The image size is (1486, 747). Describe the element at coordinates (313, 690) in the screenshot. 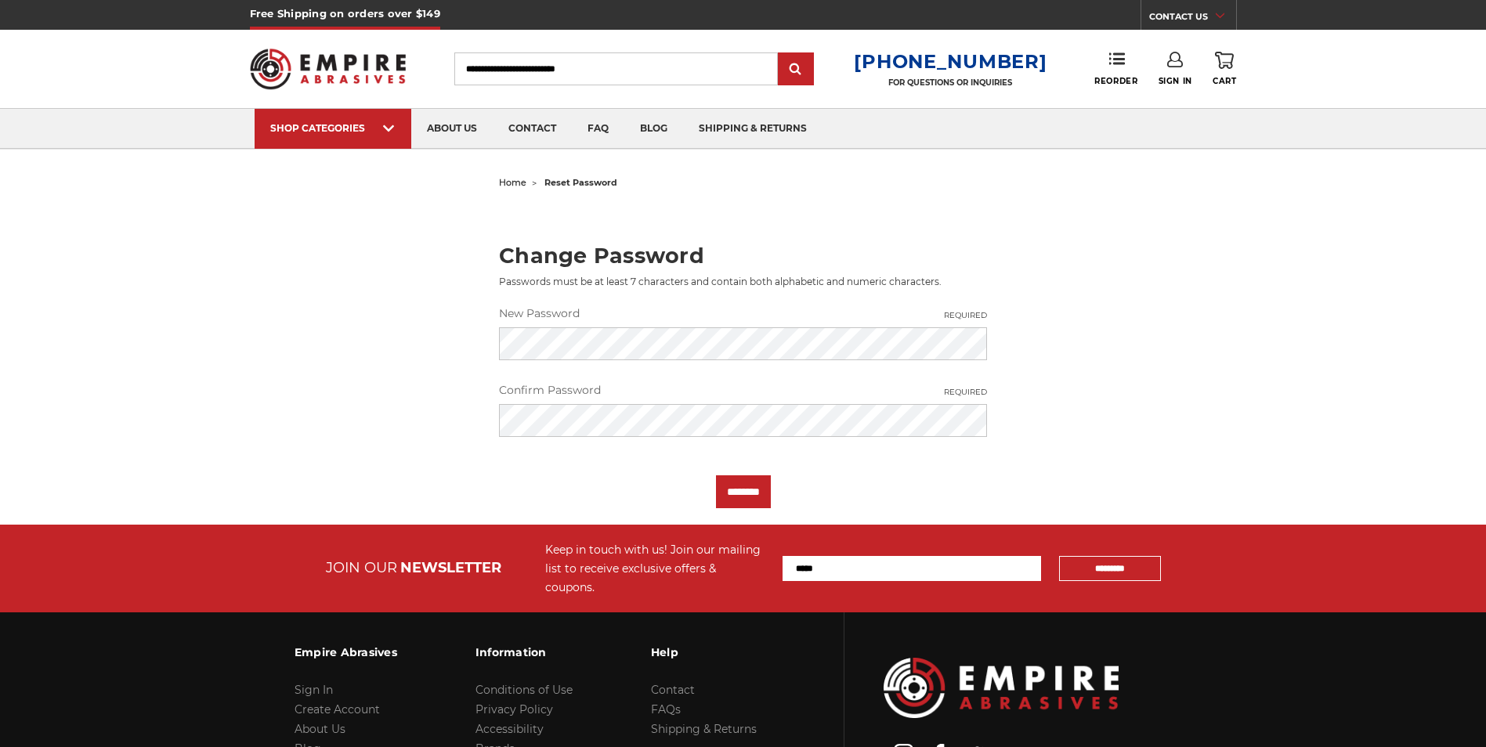

I see `a: Sign In` at that location.